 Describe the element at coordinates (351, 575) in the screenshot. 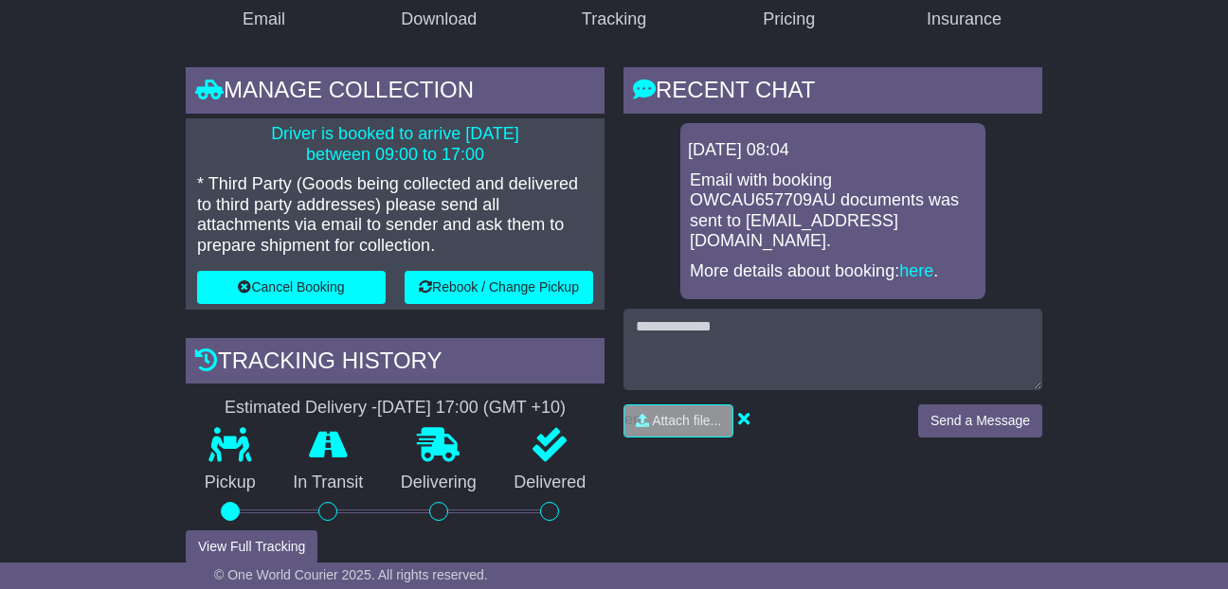

I see `span: © One World Courier 2025. All rights reserved.` at that location.